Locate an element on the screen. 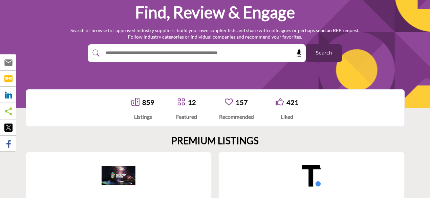 The width and height of the screenshot is (430, 198). a: 421 is located at coordinates (292, 102).